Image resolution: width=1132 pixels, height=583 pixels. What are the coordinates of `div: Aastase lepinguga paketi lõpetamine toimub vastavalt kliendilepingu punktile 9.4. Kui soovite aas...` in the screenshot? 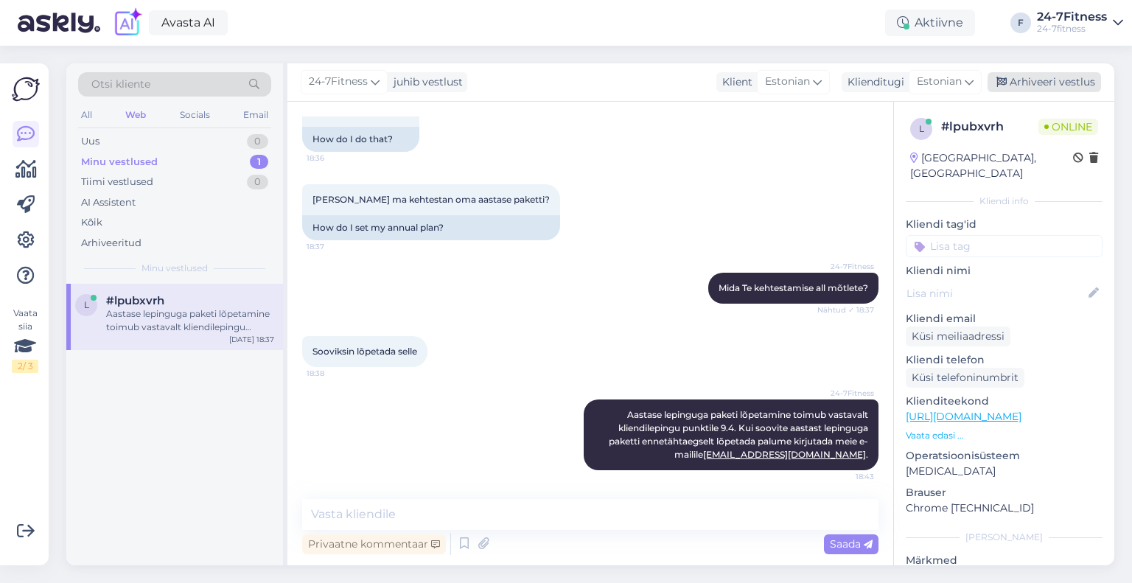 It's located at (190, 321).